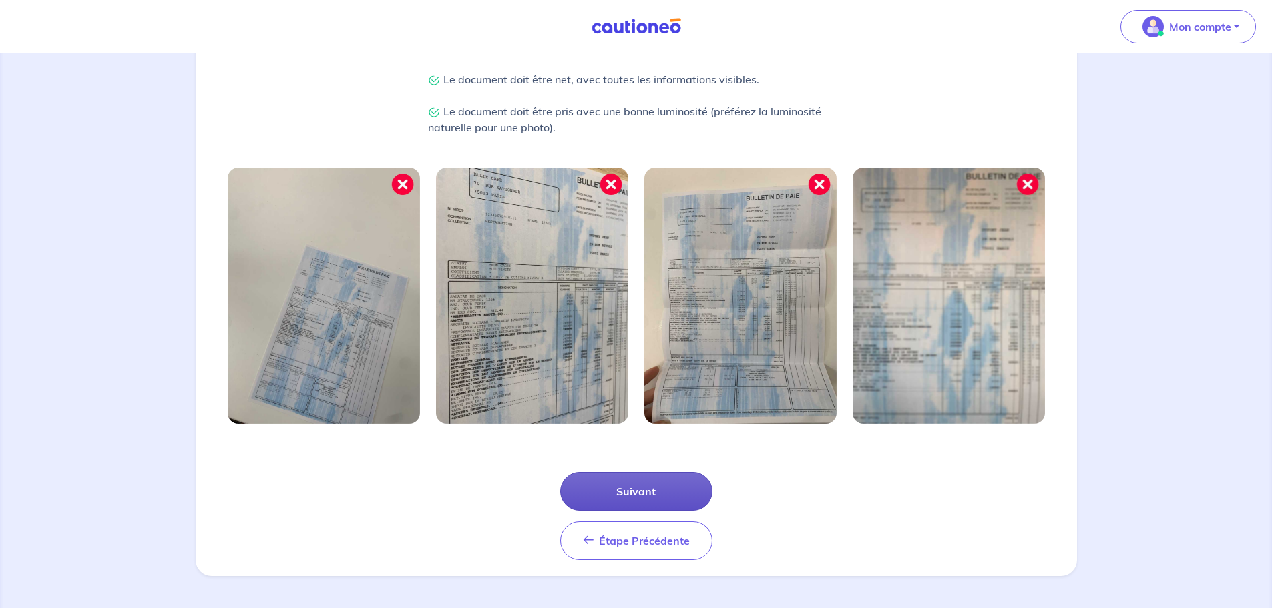  Describe the element at coordinates (1188, 27) in the screenshot. I see `button: illu_account_valid_menu.svgMon compte` at that location.